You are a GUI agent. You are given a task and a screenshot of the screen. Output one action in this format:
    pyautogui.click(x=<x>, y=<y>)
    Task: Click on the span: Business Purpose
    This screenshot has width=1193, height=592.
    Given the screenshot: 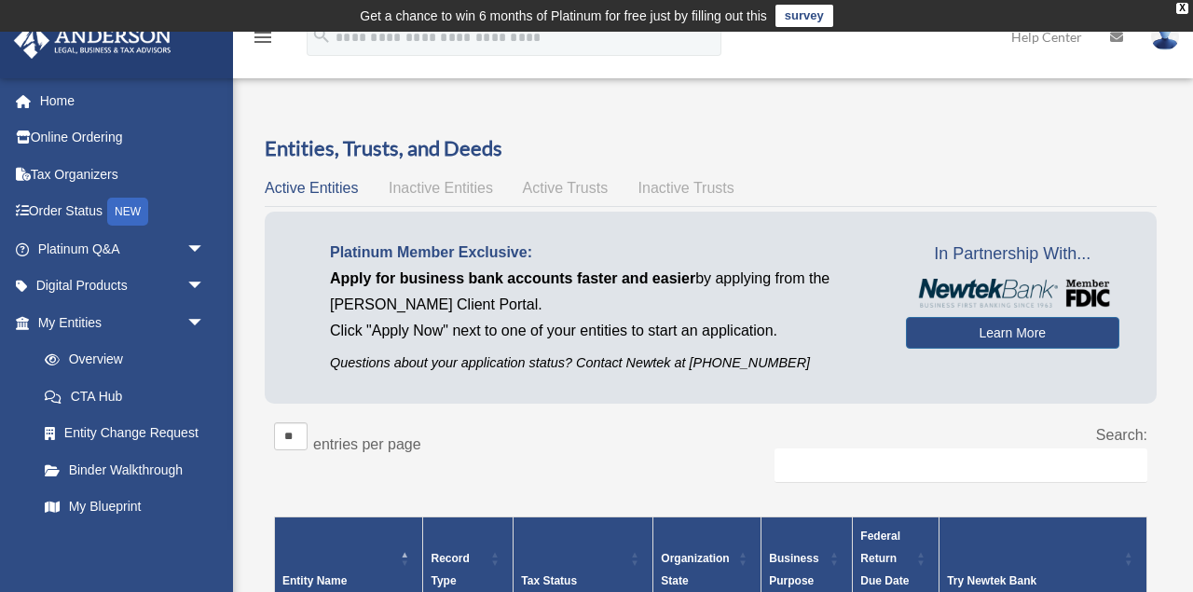 What is the action you would take?
    pyautogui.click(x=793, y=569)
    